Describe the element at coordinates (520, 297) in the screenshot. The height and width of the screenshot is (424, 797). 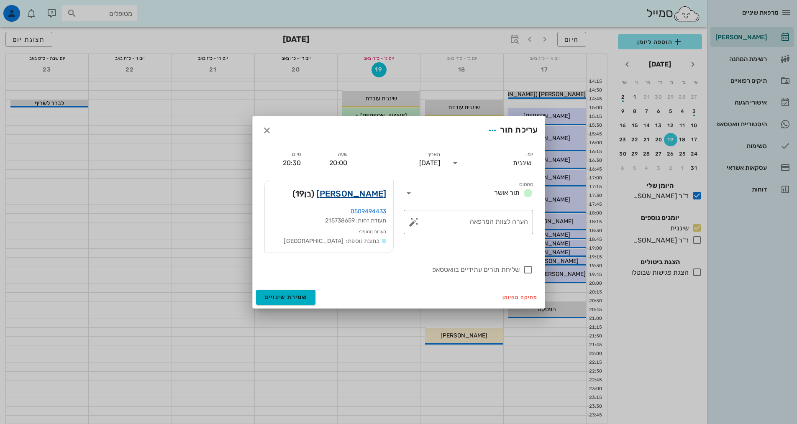
I see `button: מחיקה מהיומן` at that location.